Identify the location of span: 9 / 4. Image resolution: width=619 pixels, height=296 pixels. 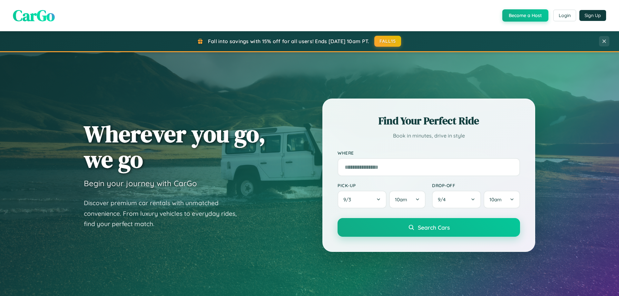
(443, 199).